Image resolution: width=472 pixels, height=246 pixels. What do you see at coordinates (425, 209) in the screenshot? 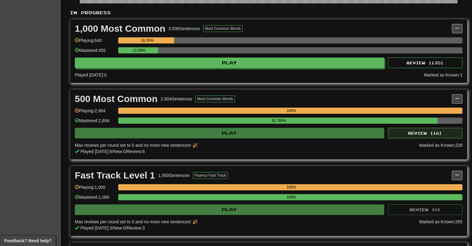
I see `button: Review (0)` at bounding box center [425, 209].